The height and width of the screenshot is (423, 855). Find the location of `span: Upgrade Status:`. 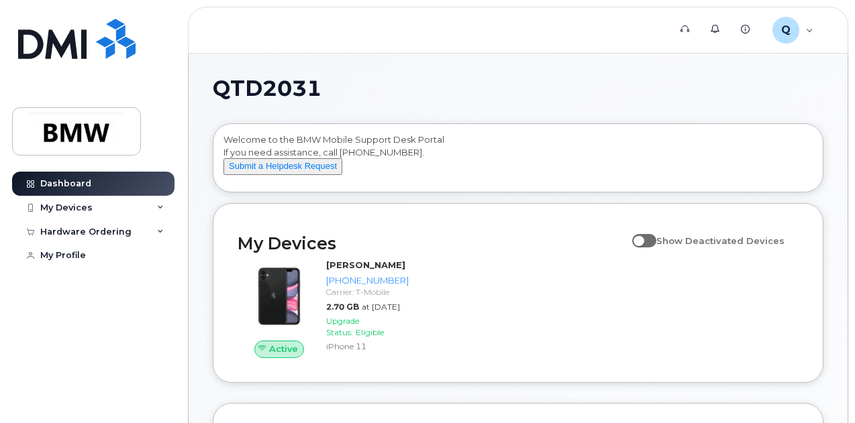

span: Upgrade Status: is located at coordinates (342, 327).